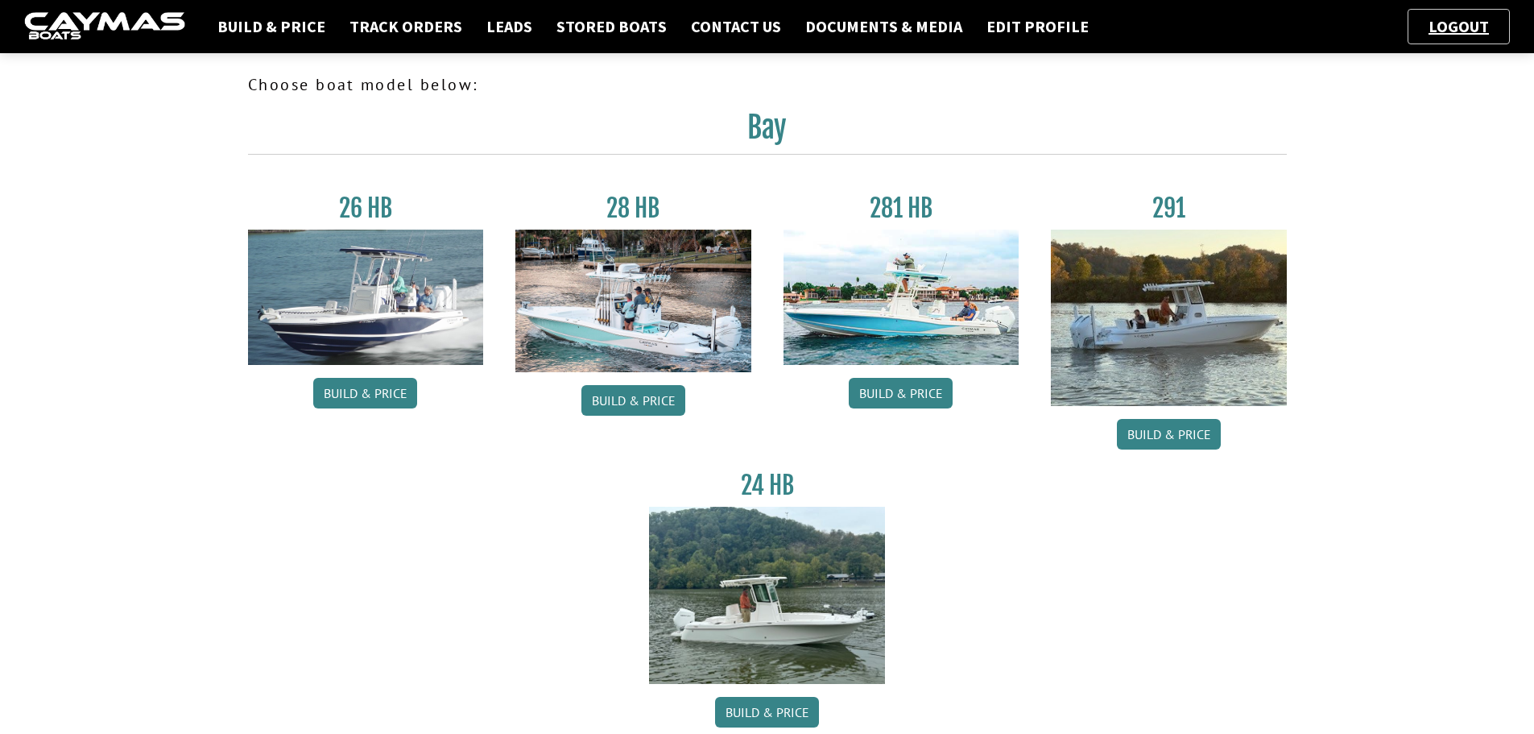 Image resolution: width=1534 pixels, height=734 pixels. I want to click on a: Track Orders, so click(406, 27).